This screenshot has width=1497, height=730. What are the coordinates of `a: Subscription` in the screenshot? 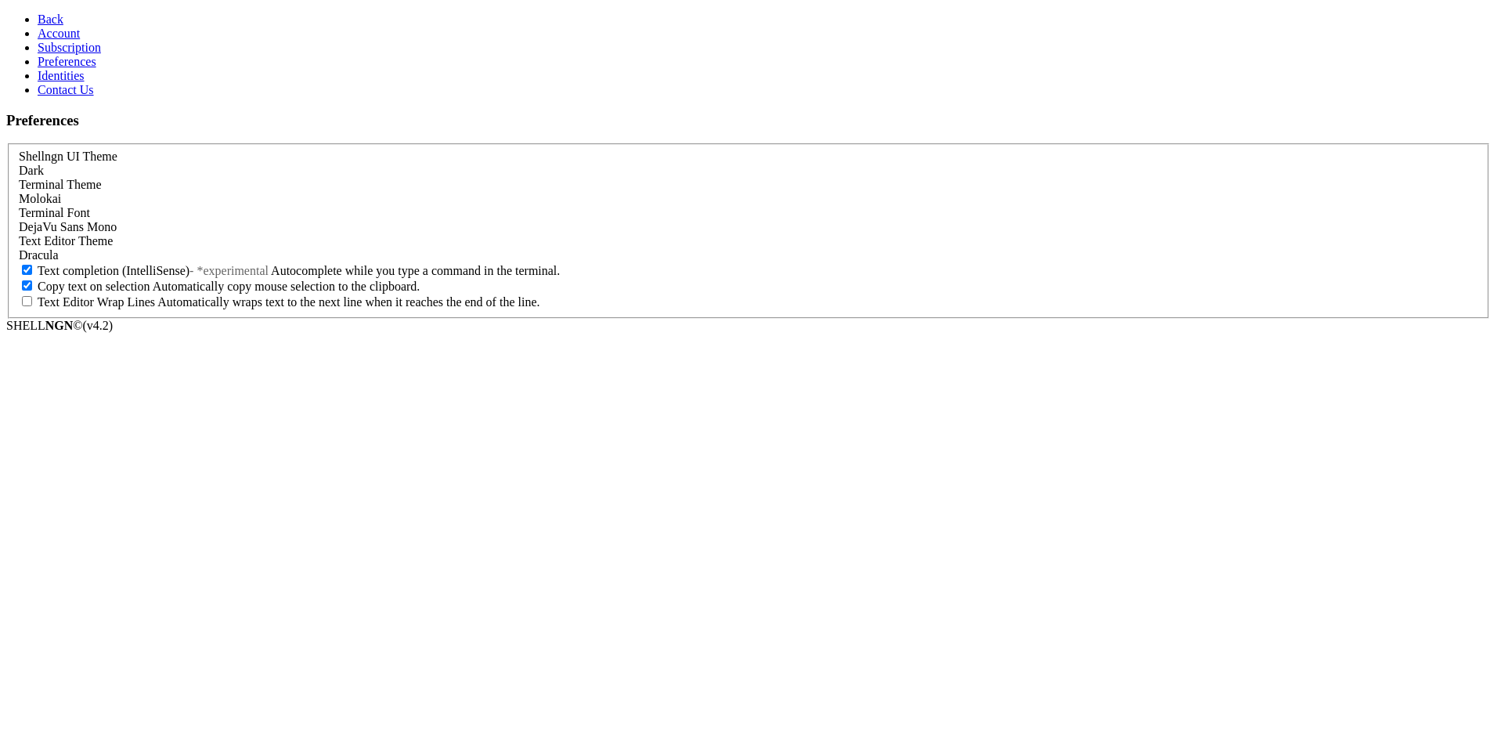 It's located at (69, 47).